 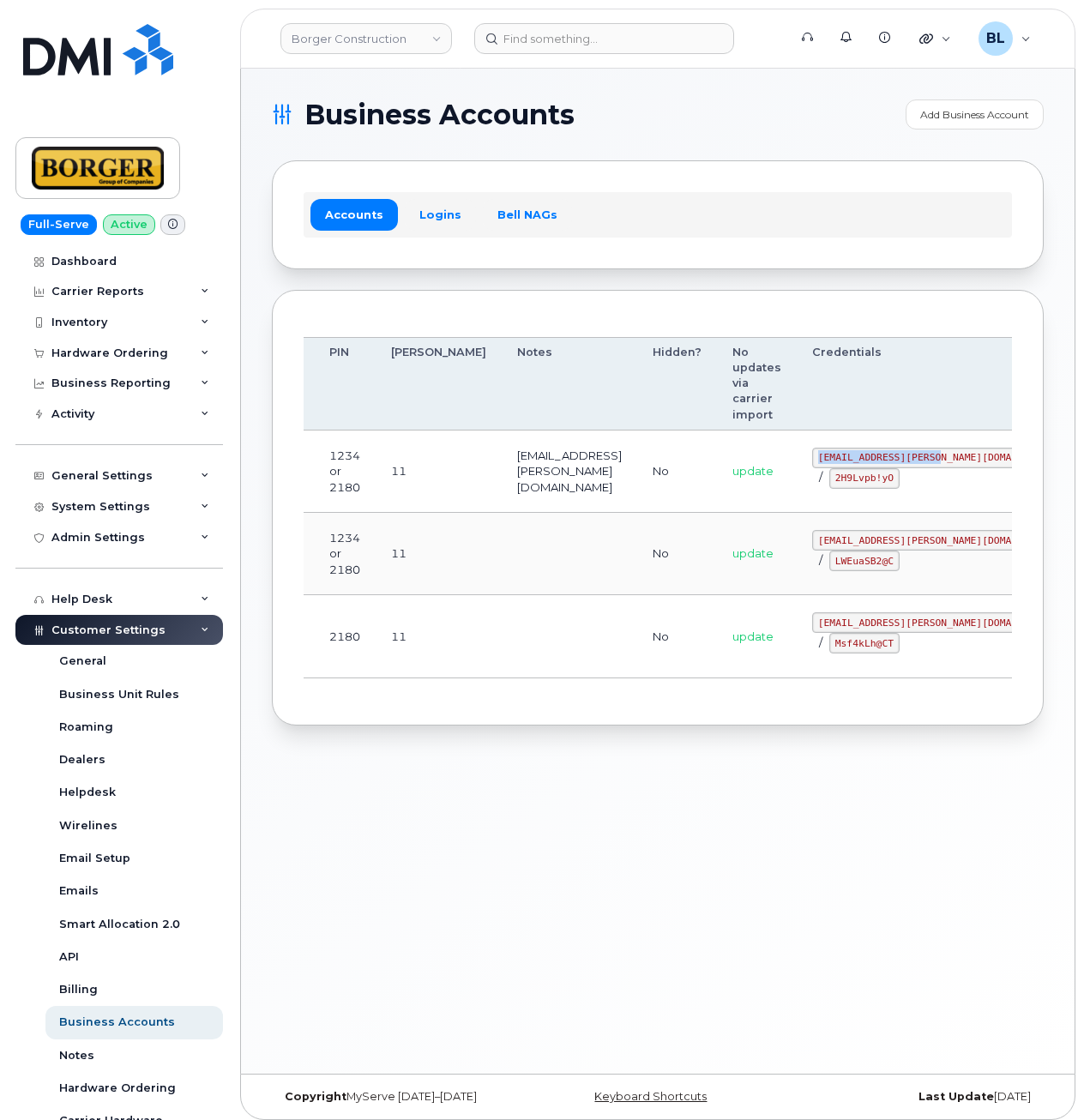 What do you see at coordinates (316, 1095) in the screenshot?
I see `strong: Copyright` at bounding box center [316, 1095].